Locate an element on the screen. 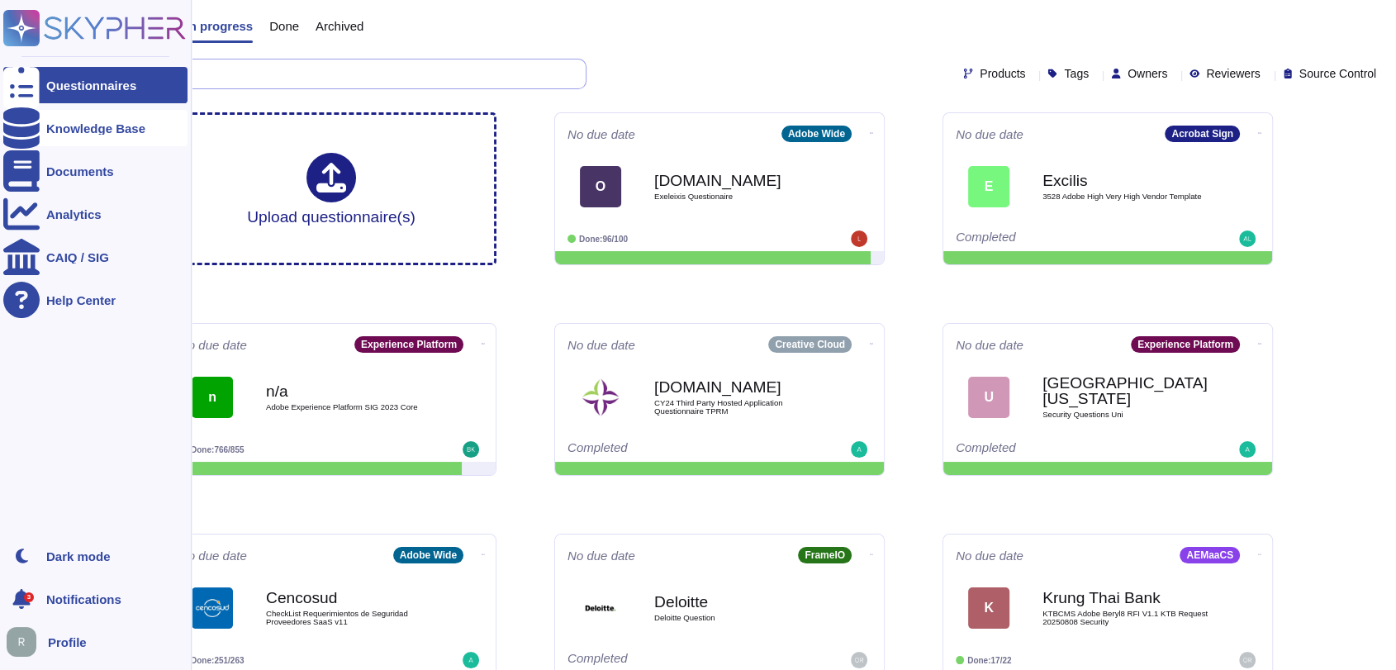 This screenshot has height=670, width=1396. a: Questionnaires is located at coordinates (95, 85).